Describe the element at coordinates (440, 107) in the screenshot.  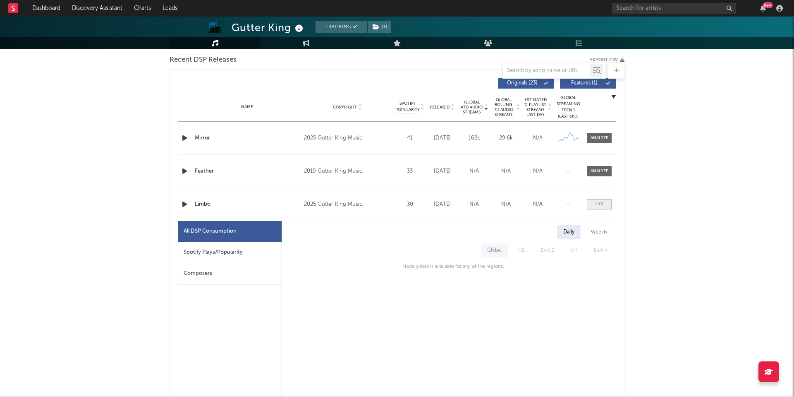
I see `span: Released` at that location.